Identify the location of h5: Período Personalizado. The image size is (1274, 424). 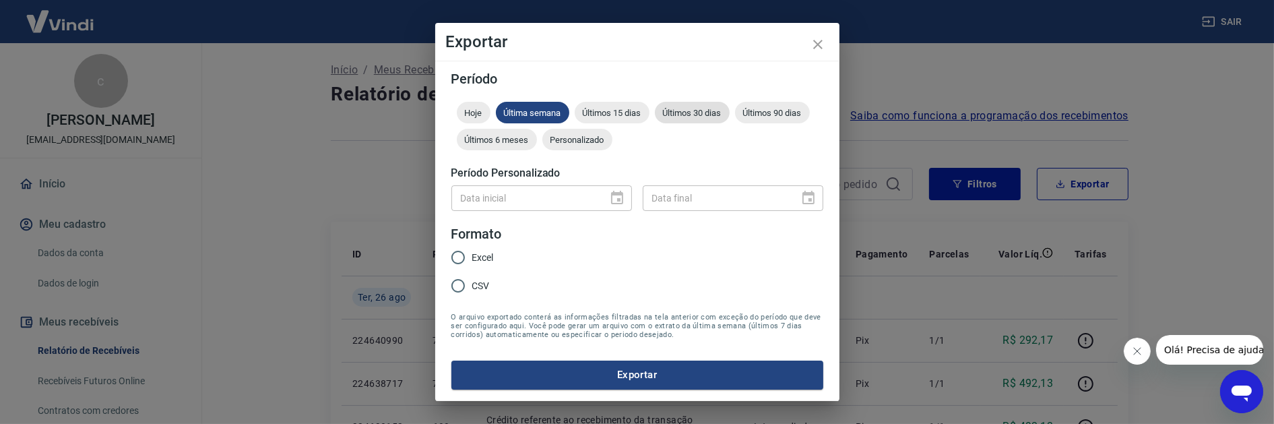
(638, 173).